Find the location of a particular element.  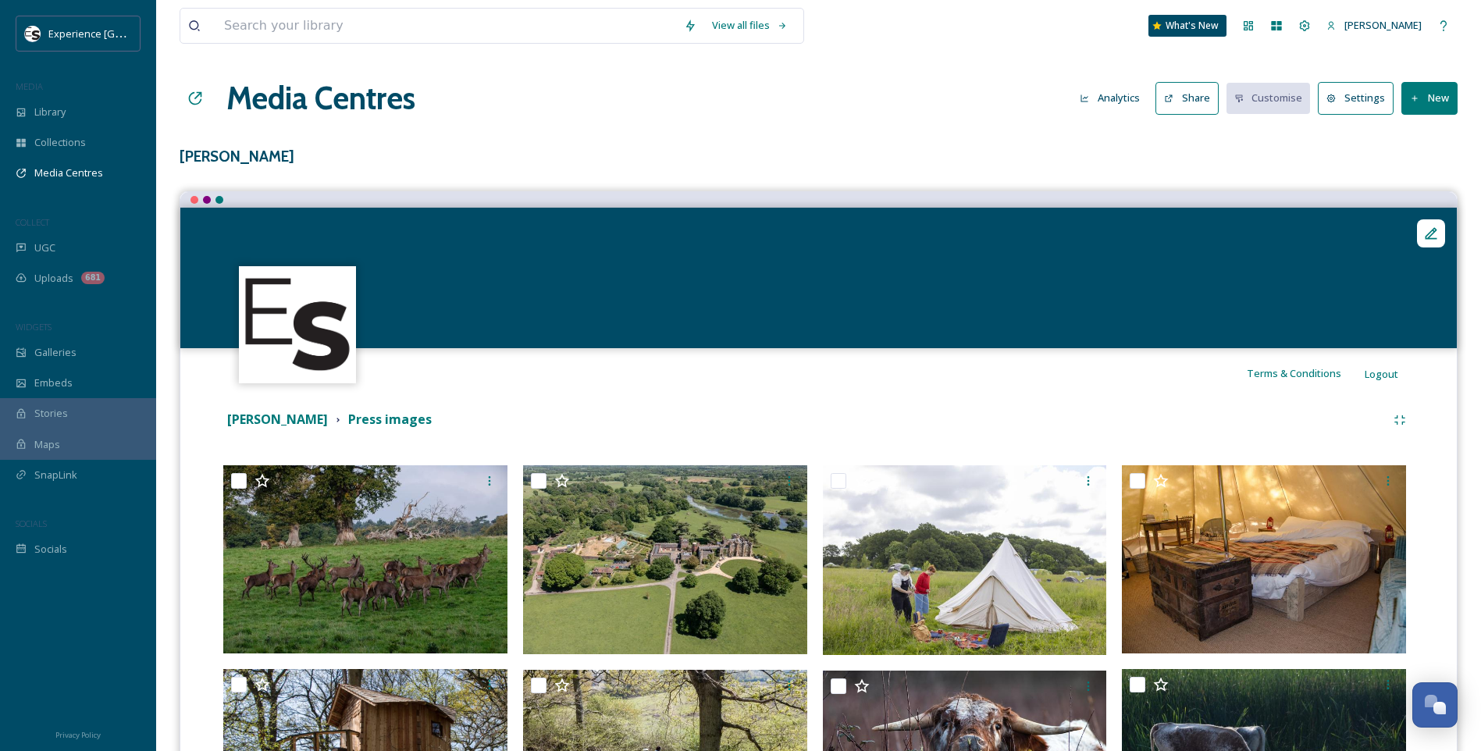

button: Share is located at coordinates (1186, 98).